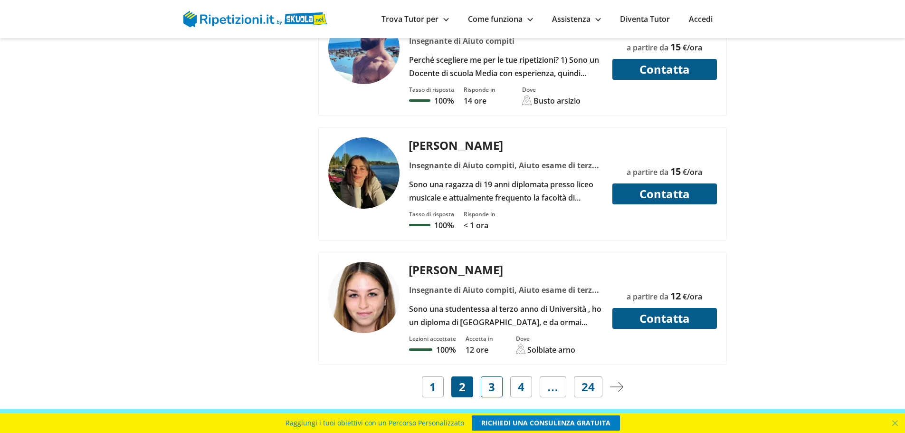  I want to click on div: Lezioni accettate, so click(432, 338).